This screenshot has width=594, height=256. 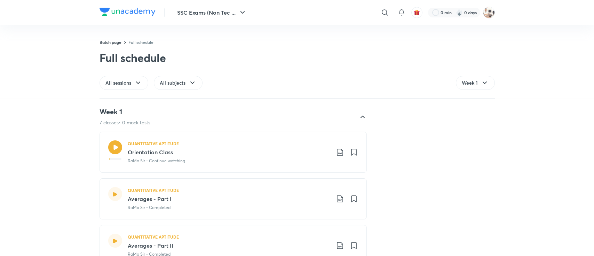 I want to click on button: SSC Exams (Non Tec ..., so click(x=212, y=13).